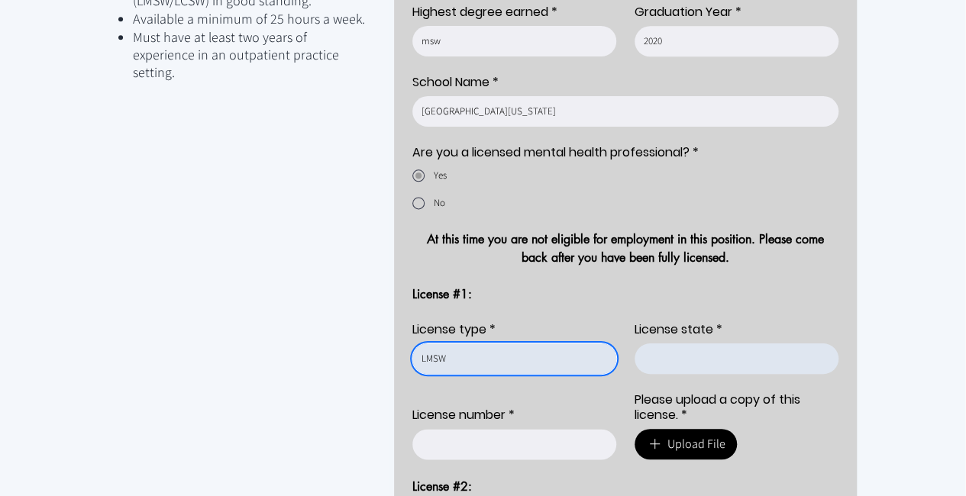  What do you see at coordinates (509, 41) in the screenshot?
I see `input: Highest degree earned` at bounding box center [509, 41].